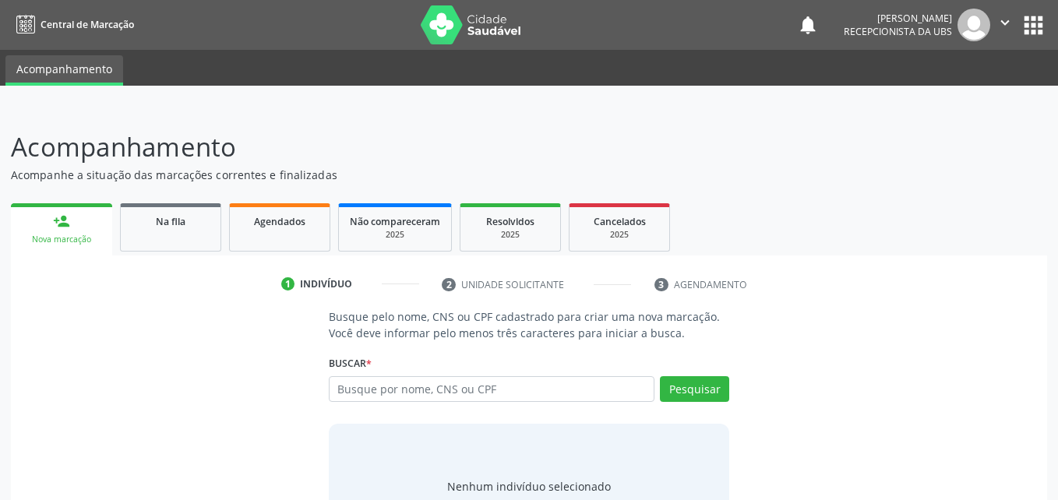 Image resolution: width=1058 pixels, height=500 pixels. What do you see at coordinates (350, 364) in the screenshot?
I see `label: Buscar` at bounding box center [350, 364].